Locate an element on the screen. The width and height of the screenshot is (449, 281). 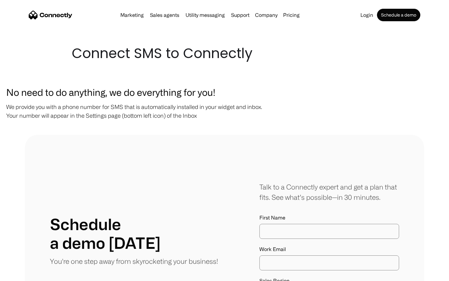
a: Marketing is located at coordinates (132, 15).